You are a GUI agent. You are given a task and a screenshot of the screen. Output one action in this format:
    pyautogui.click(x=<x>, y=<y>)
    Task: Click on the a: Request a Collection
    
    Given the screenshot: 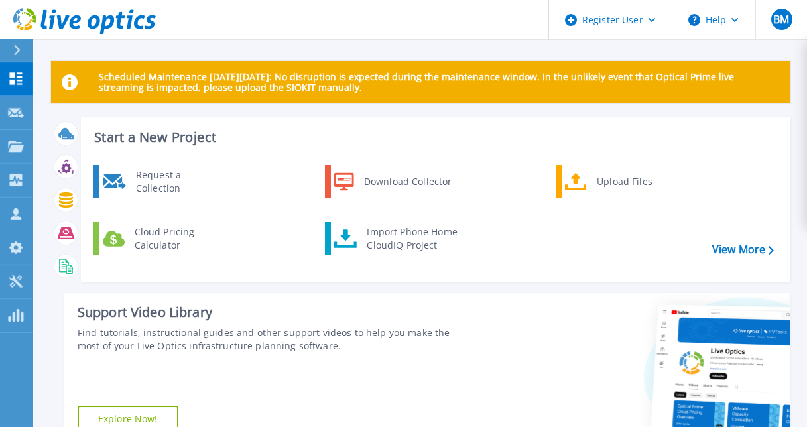 What is the action you would take?
    pyautogui.click(x=161, y=182)
    